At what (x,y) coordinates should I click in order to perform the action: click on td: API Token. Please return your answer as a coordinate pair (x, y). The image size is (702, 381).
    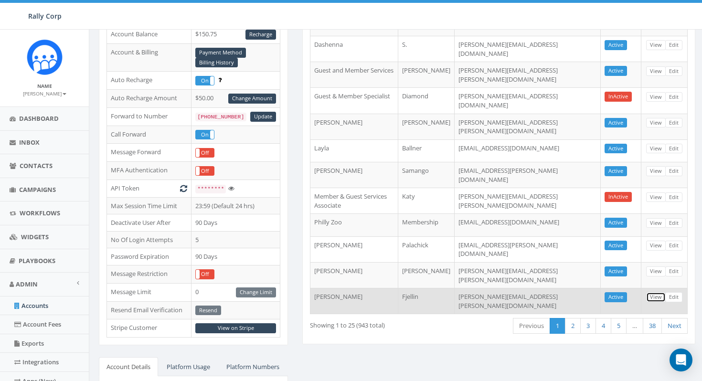
    Looking at the image, I should click on (149, 189).